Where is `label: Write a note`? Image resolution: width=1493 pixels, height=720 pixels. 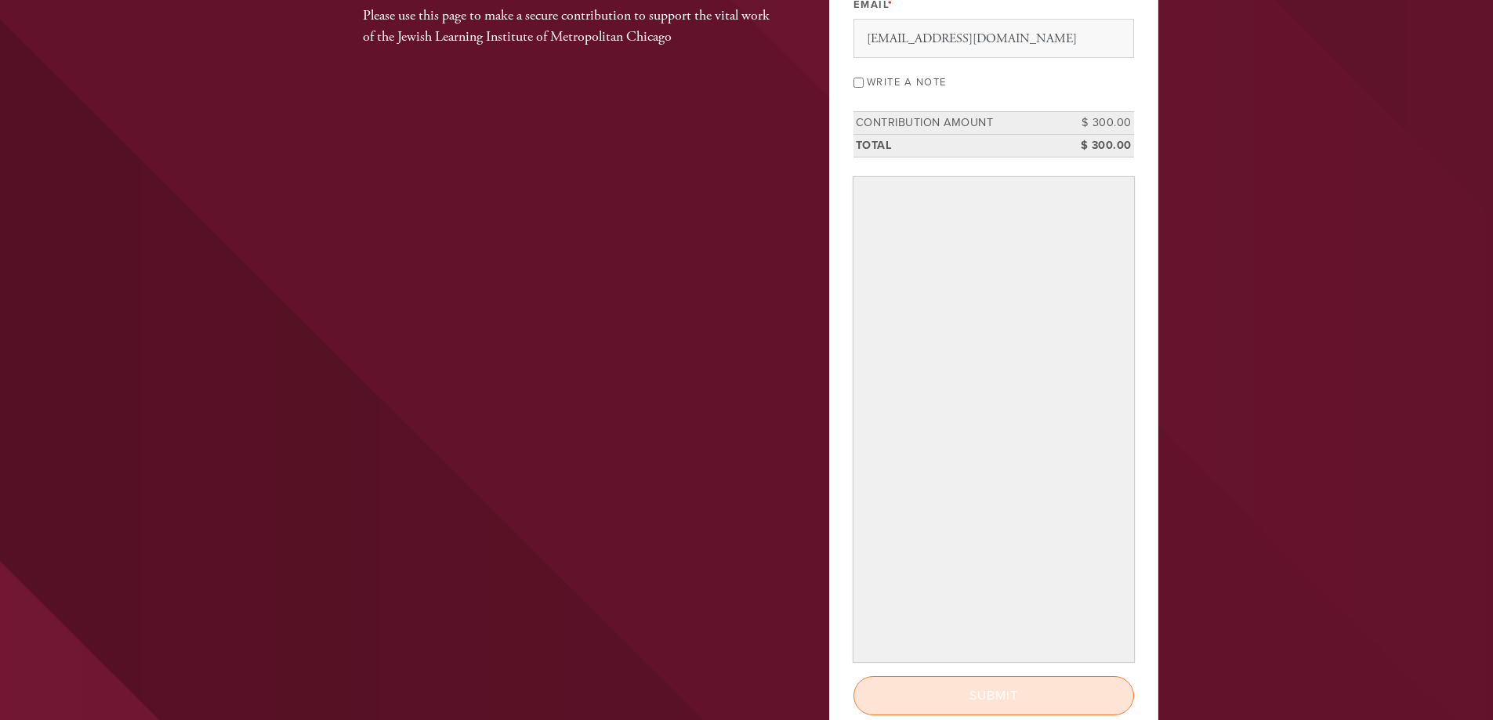 label: Write a note is located at coordinates (907, 82).